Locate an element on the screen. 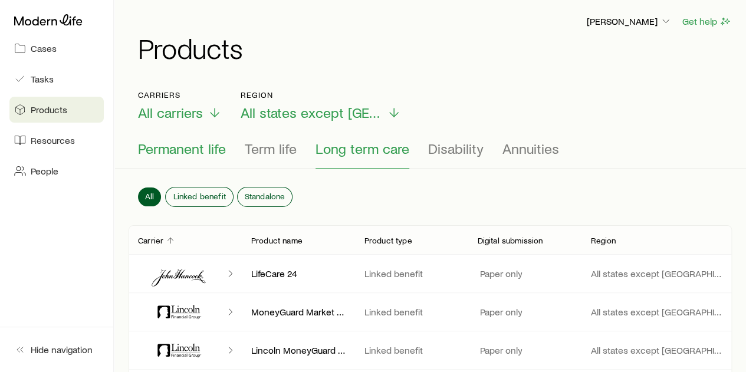 This screenshot has width=746, height=372. span: Permanent life is located at coordinates (182, 149).